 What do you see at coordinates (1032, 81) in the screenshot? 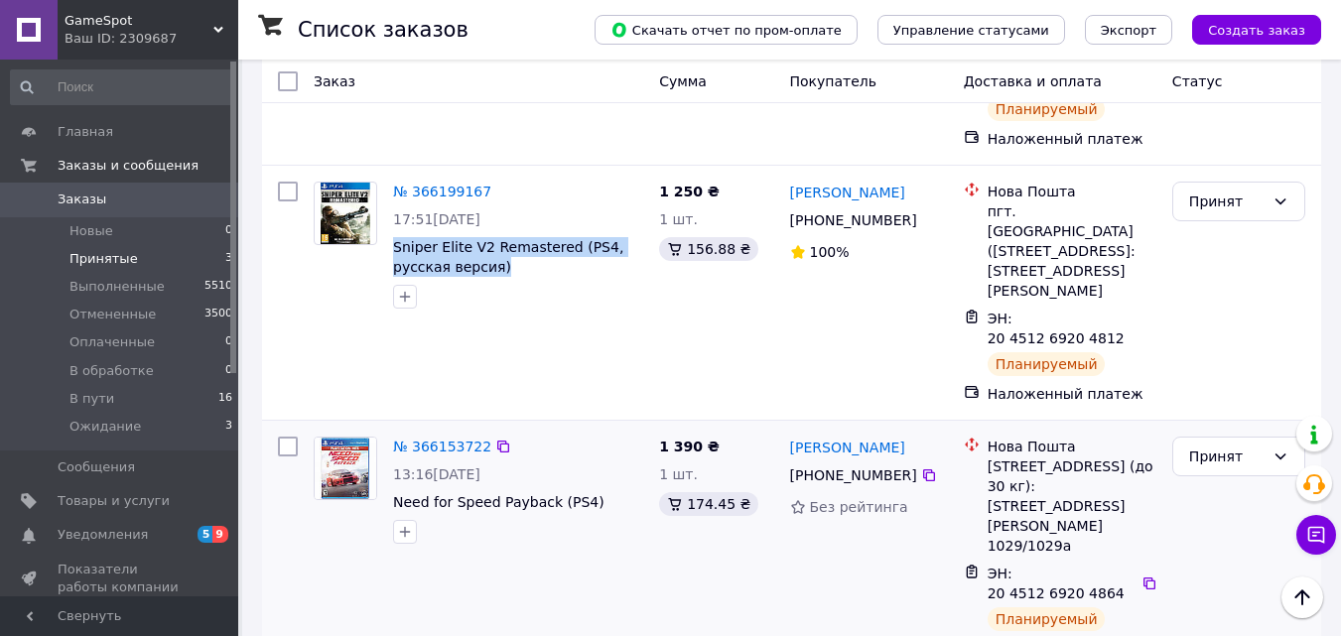
I see `span: Доставка и оплата` at bounding box center [1032, 81].